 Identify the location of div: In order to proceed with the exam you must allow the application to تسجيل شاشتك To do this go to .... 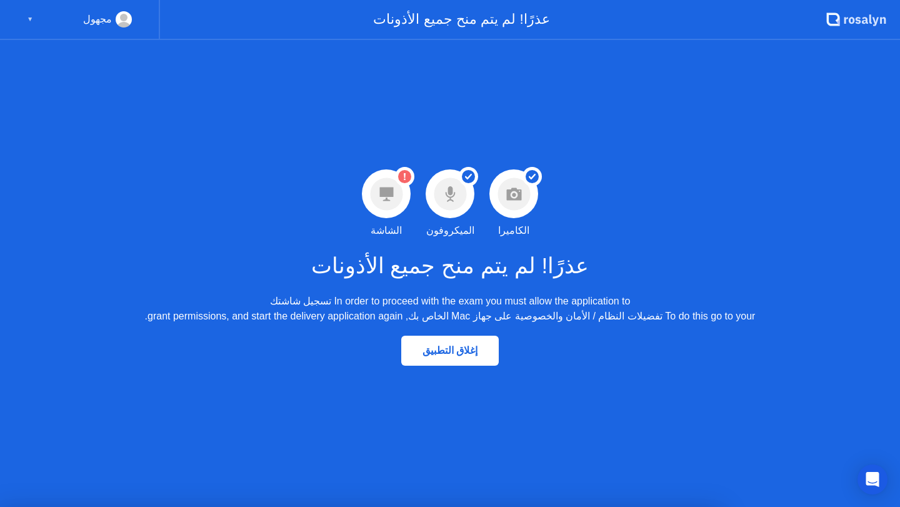
(450, 309).